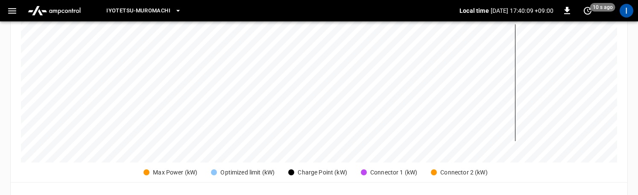 Image resolution: width=638 pixels, height=195 pixels. Describe the element at coordinates (627, 11) in the screenshot. I see `div: profile-icon` at that location.